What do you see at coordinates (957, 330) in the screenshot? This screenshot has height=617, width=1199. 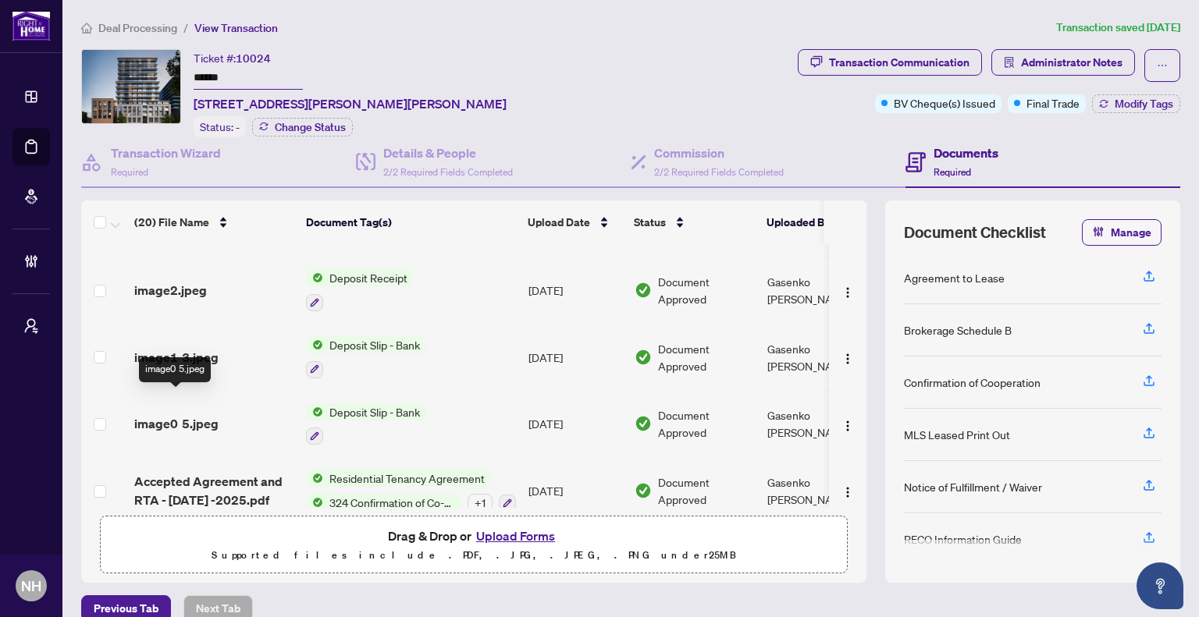 I see `div: Brokerage Schedule B` at bounding box center [957, 330].